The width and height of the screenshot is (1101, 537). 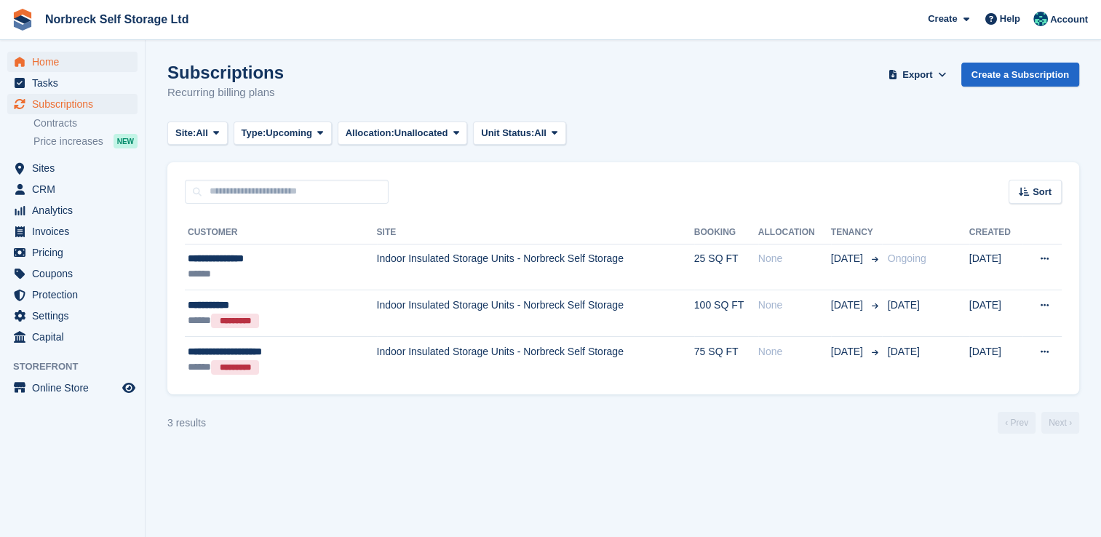 What do you see at coordinates (116, 19) in the screenshot?
I see `a: Norbreck Self Storage Ltd` at bounding box center [116, 19].